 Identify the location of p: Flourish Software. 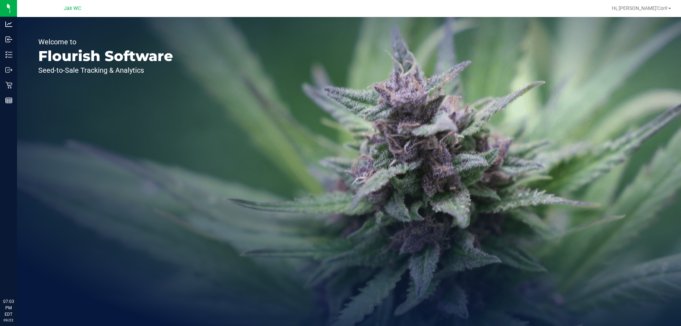
(106, 56).